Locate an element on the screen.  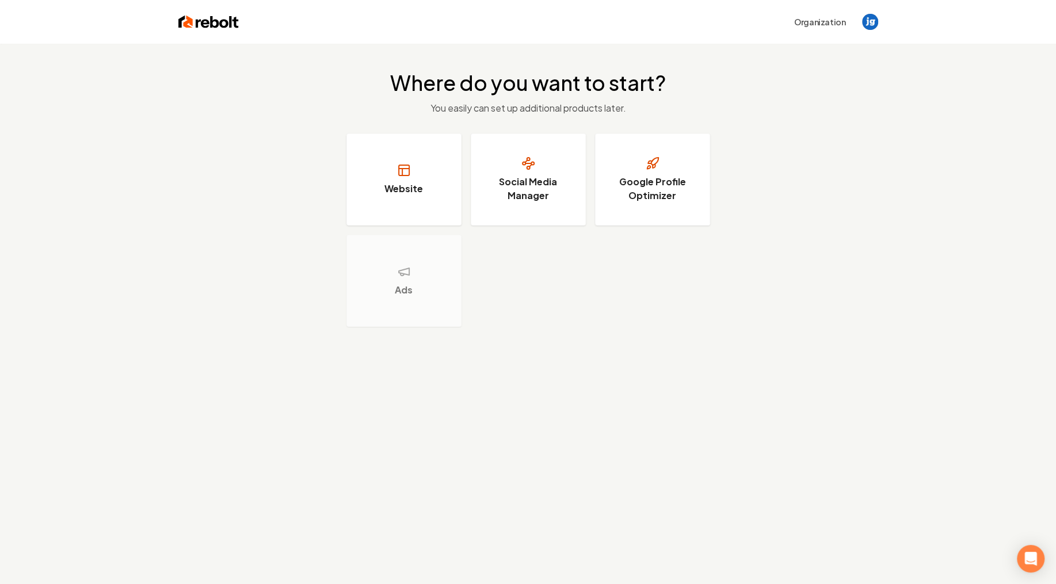
button: Google Profile Optimizer is located at coordinates (653, 180).